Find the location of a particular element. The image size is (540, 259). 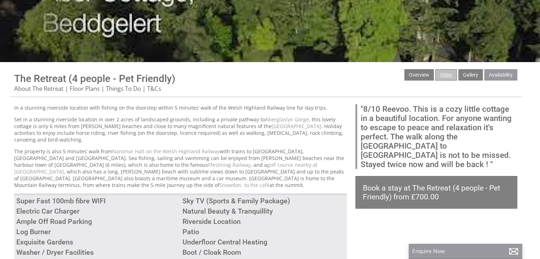

p: Set in a stunning riverside location in over 2 acres of landscaped grounds, including a private p... is located at coordinates (180, 130).